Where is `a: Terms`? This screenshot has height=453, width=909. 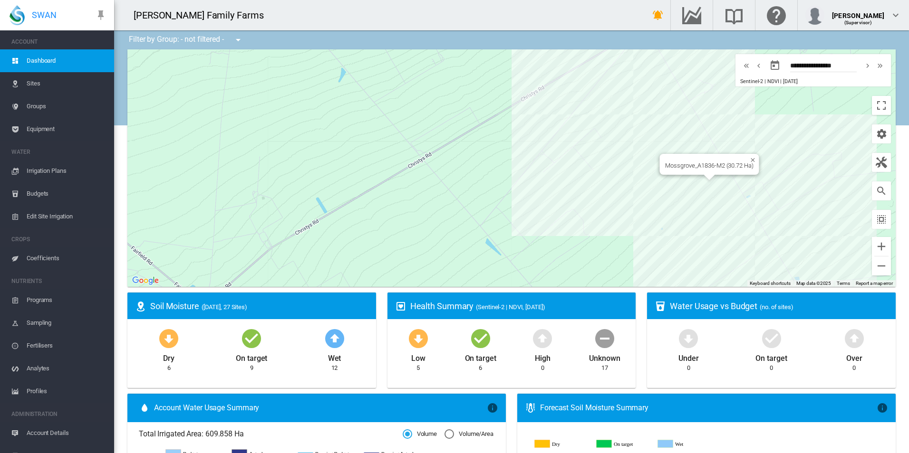
a: Terms is located at coordinates (843, 283).